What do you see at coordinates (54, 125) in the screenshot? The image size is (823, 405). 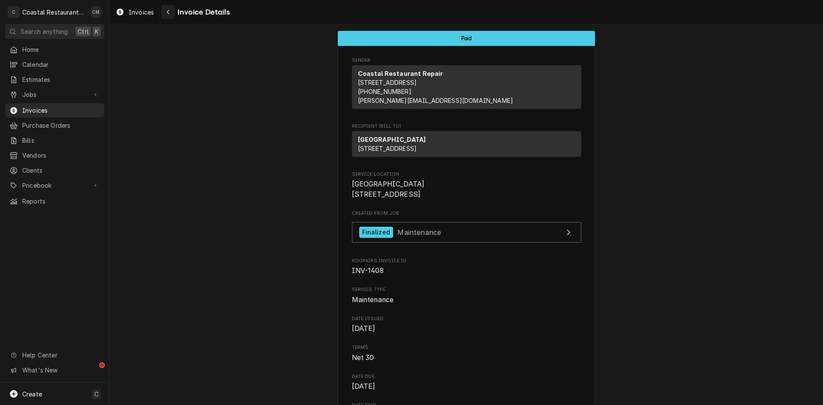 I see `a: Purchase Orders` at bounding box center [54, 125].